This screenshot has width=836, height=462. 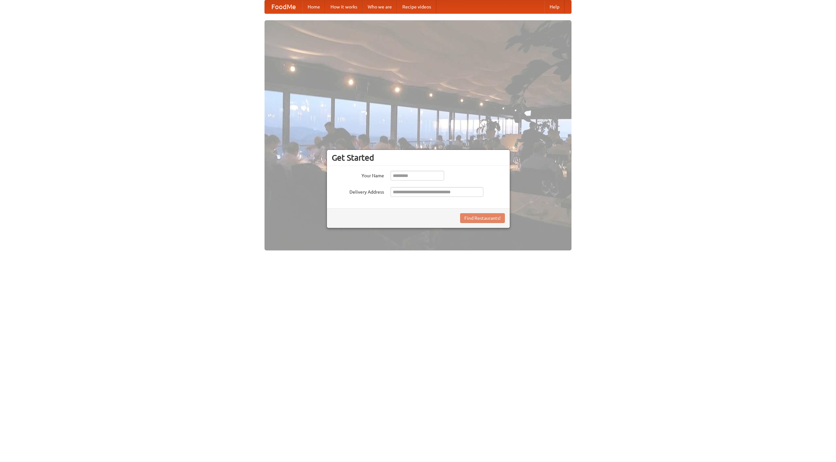 What do you see at coordinates (358, 175) in the screenshot?
I see `label: Your Name` at bounding box center [358, 175].